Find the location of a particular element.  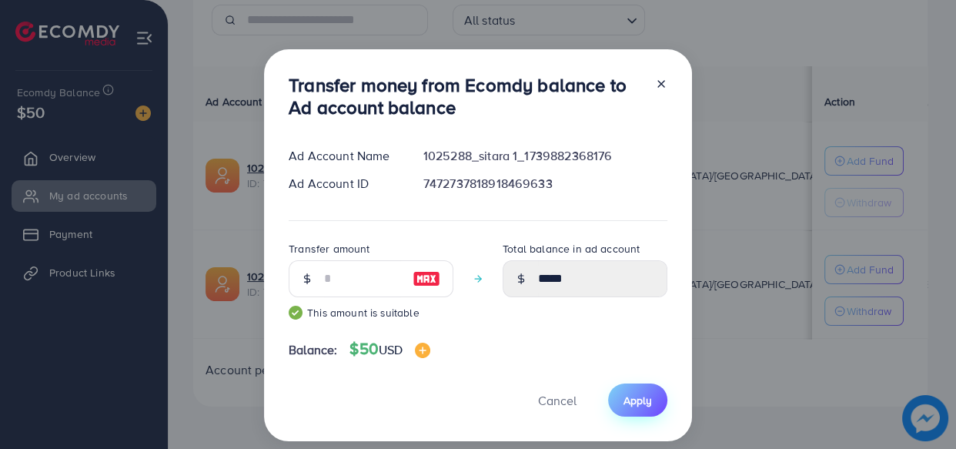

span: Balance: is located at coordinates (313, 350).